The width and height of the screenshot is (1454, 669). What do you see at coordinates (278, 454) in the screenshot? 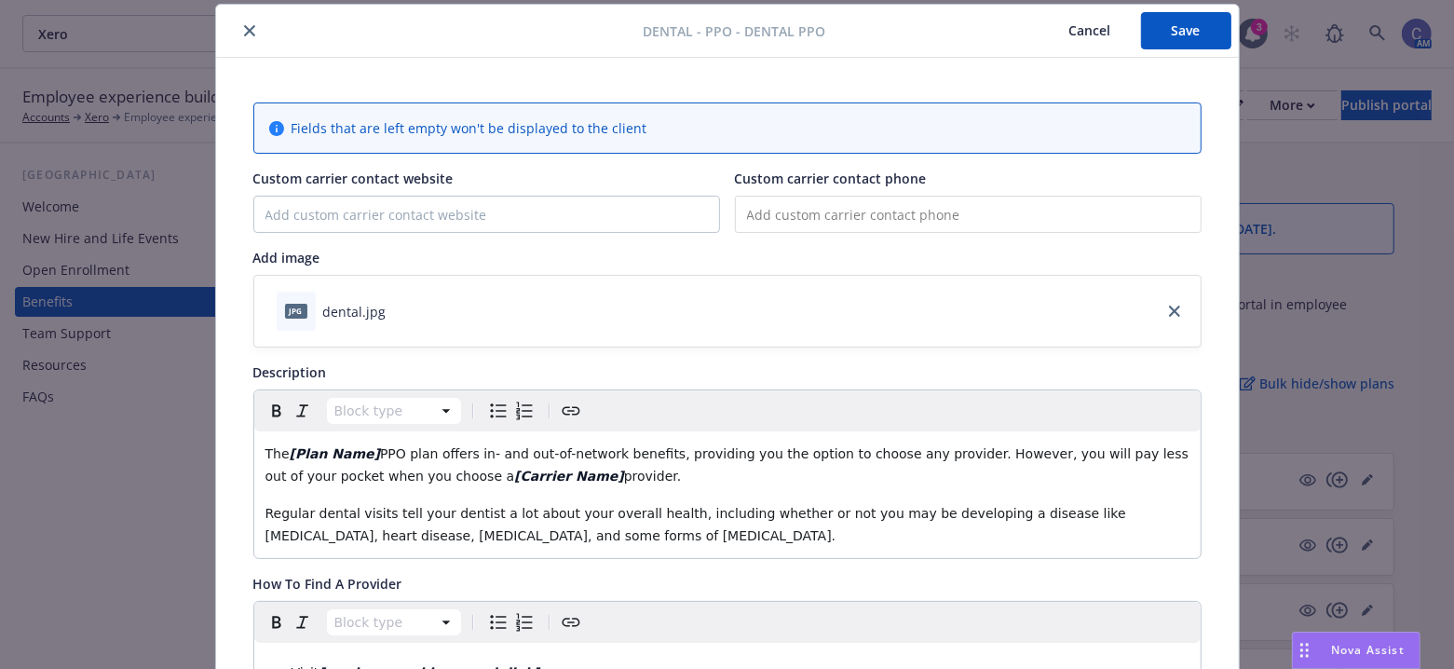
I see `span: The` at bounding box center [278, 454].